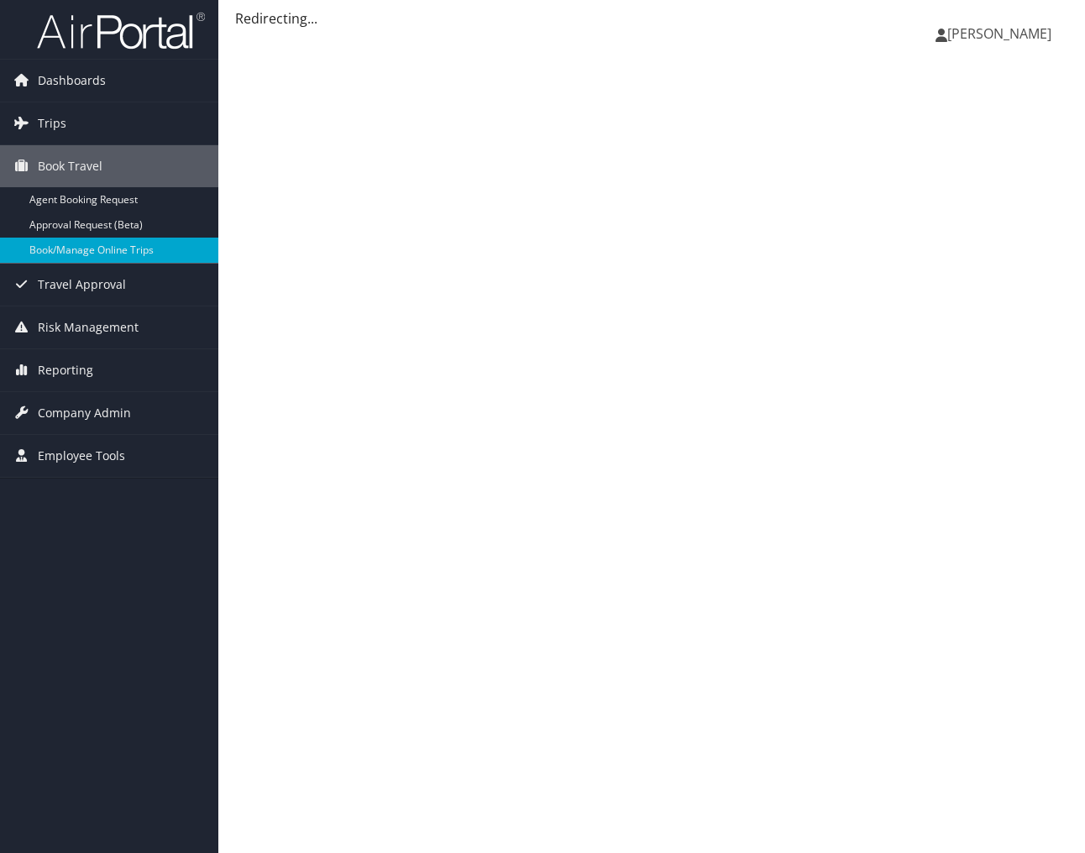 This screenshot has width=1085, height=853. Describe the element at coordinates (70, 166) in the screenshot. I see `span: Book Travel` at that location.